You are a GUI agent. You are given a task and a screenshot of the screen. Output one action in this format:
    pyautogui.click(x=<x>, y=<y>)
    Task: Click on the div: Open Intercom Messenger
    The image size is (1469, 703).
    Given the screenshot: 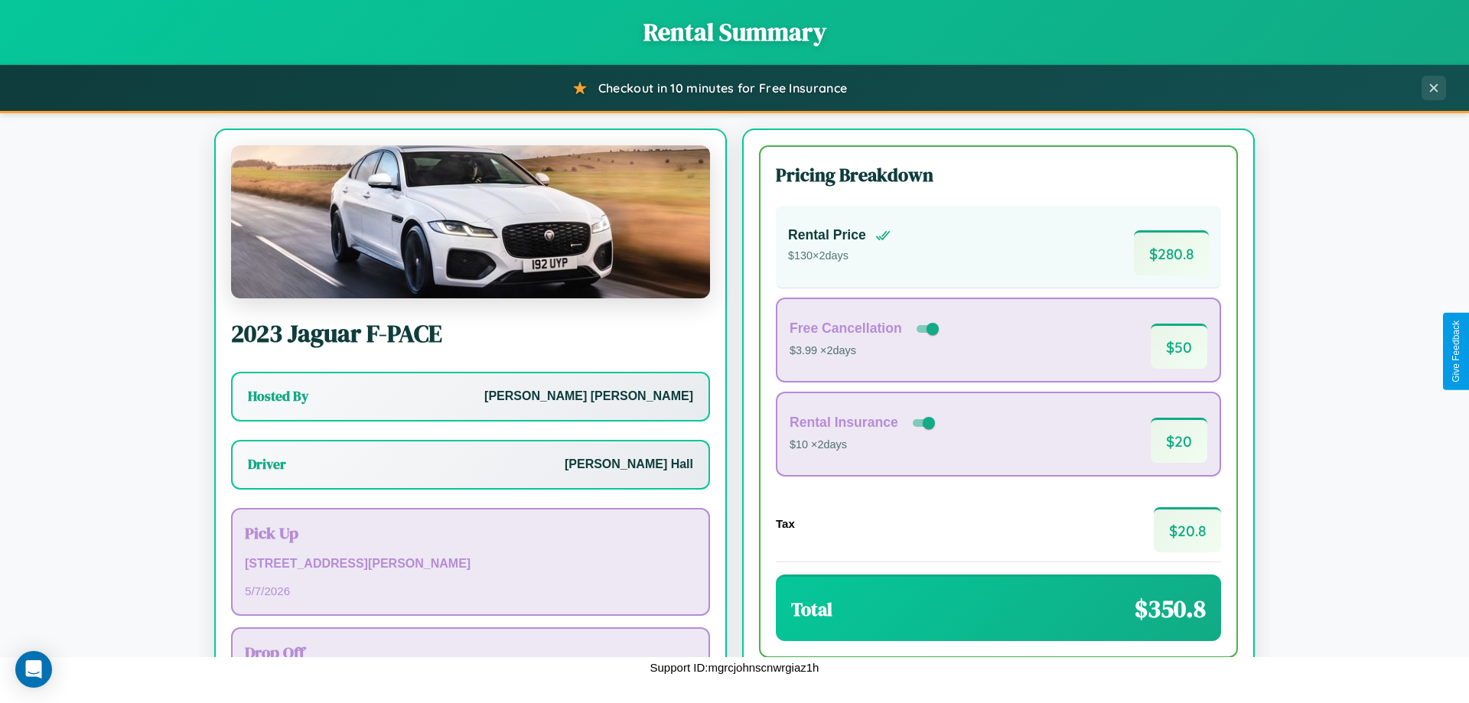 What is the action you would take?
    pyautogui.click(x=34, y=669)
    